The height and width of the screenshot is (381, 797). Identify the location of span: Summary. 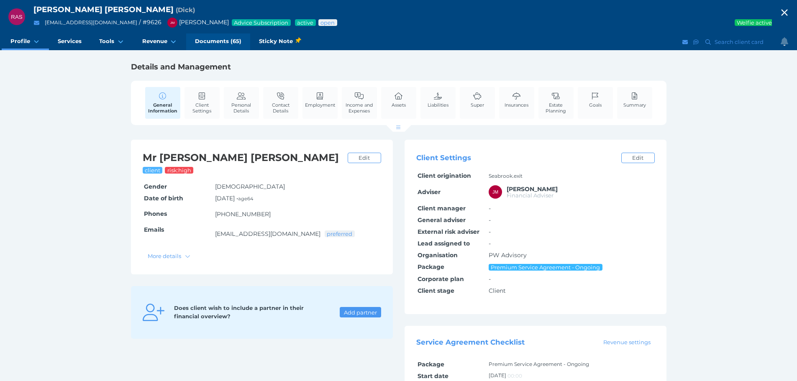
(634, 105).